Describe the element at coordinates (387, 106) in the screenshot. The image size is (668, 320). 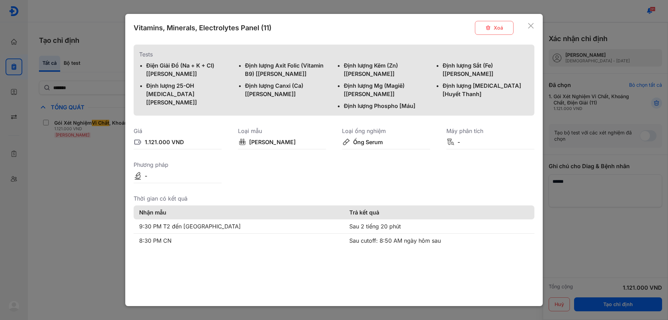
I see `div: Định lượng Phospho [Máu]` at that location.